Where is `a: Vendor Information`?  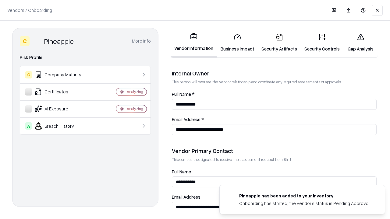 a: Vendor Information is located at coordinates (194, 43).